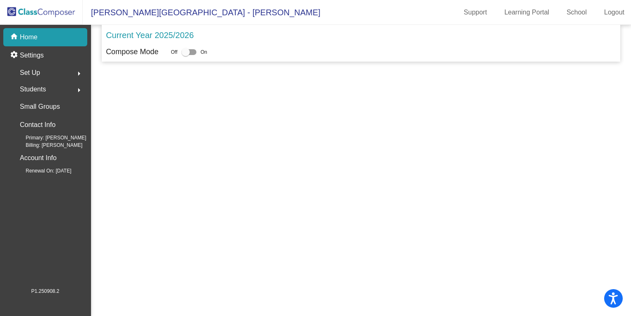 Image resolution: width=631 pixels, height=316 pixels. What do you see at coordinates (33, 89) in the screenshot?
I see `span: Students` at bounding box center [33, 89].